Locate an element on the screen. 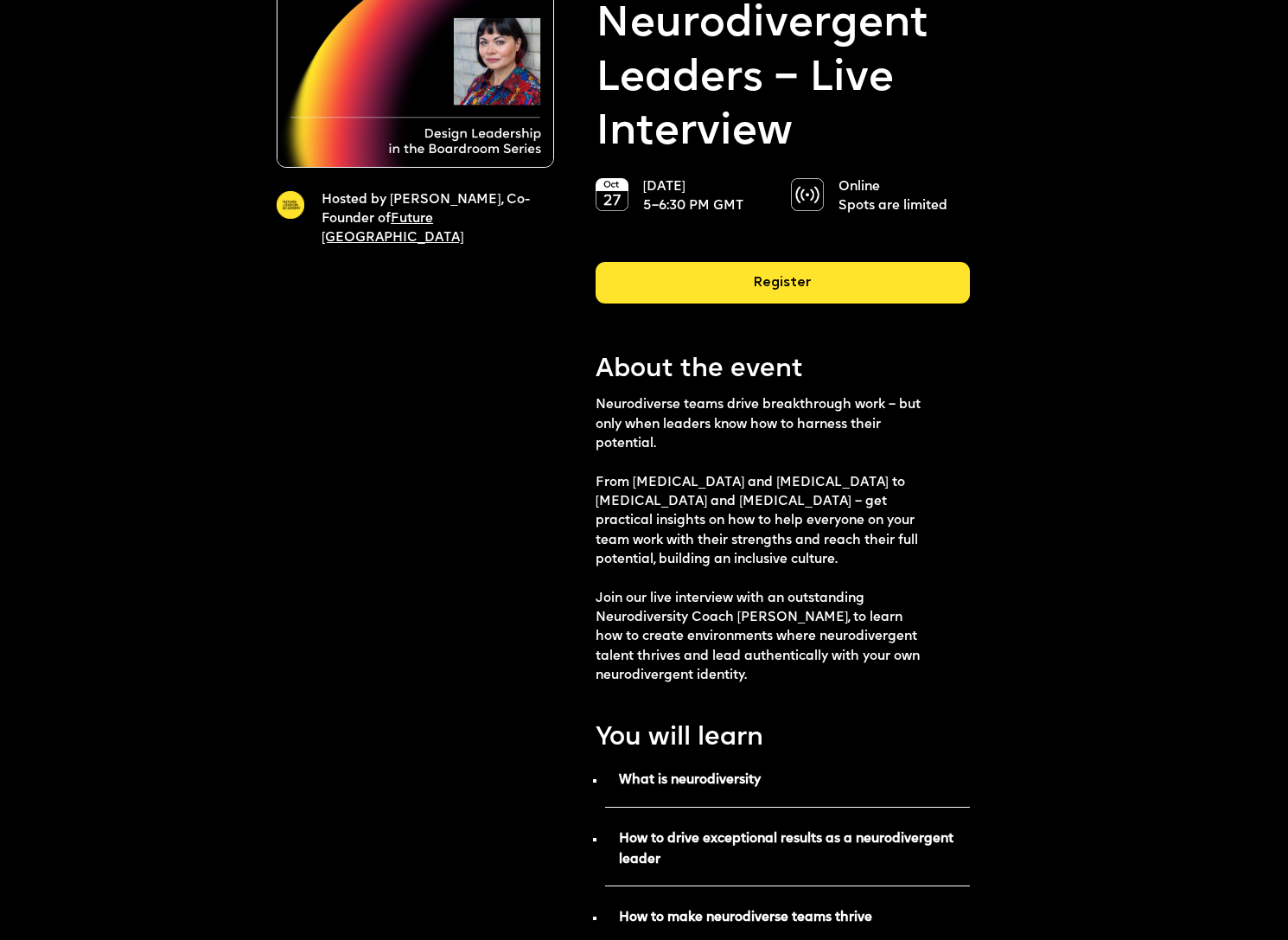  strong: How to drive exceptional results as a neurodivergent leader is located at coordinates (786, 849).